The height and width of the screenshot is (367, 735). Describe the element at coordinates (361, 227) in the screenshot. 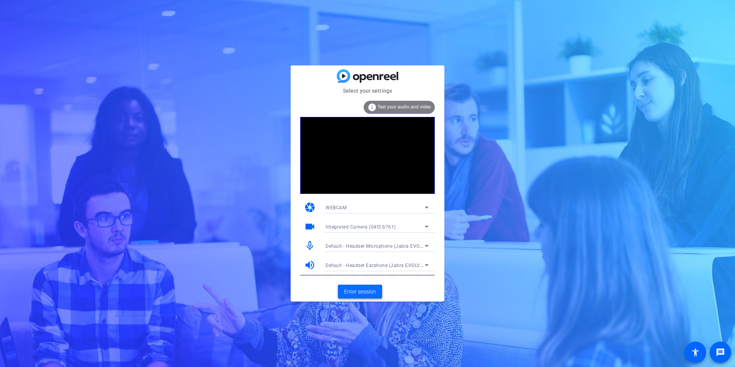

I see `span: Integrated Camera (04f2:b761)` at that location.